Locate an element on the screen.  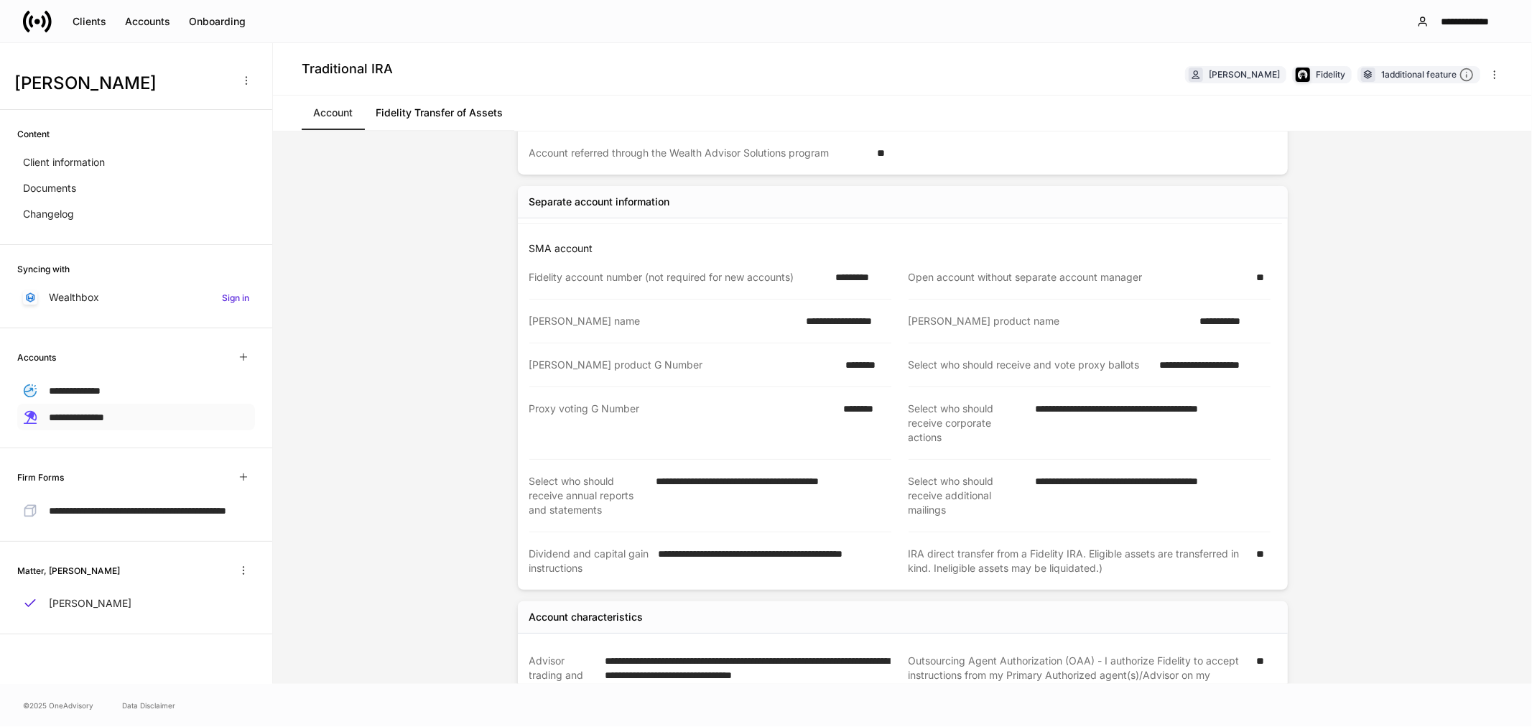
p: Client information is located at coordinates (64, 162).